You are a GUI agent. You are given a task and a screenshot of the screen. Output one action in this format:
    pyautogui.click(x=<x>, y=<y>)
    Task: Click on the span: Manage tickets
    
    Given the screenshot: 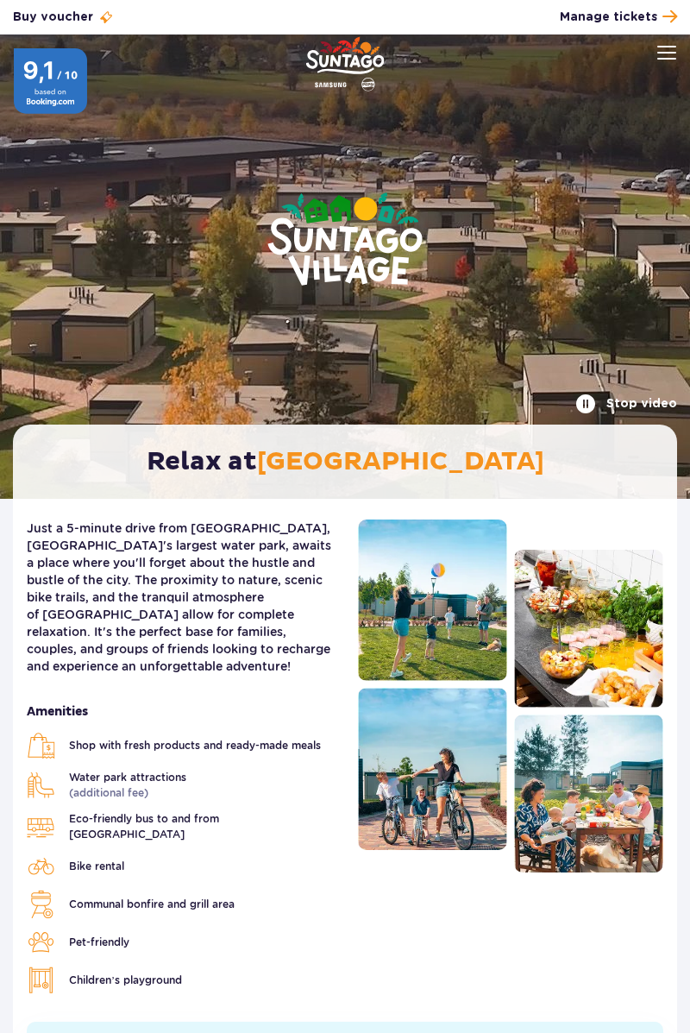 What is the action you would take?
    pyautogui.click(x=608, y=17)
    